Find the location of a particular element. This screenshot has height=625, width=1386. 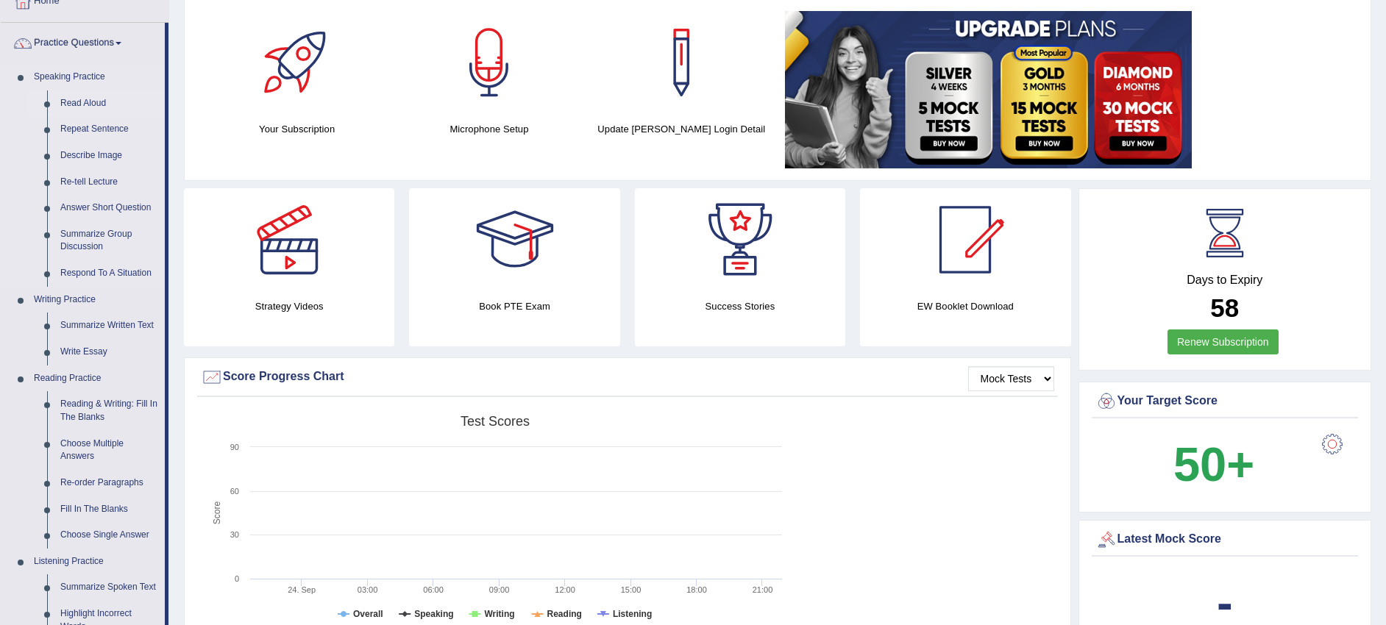

div: Your Target Score is located at coordinates (1225, 402).